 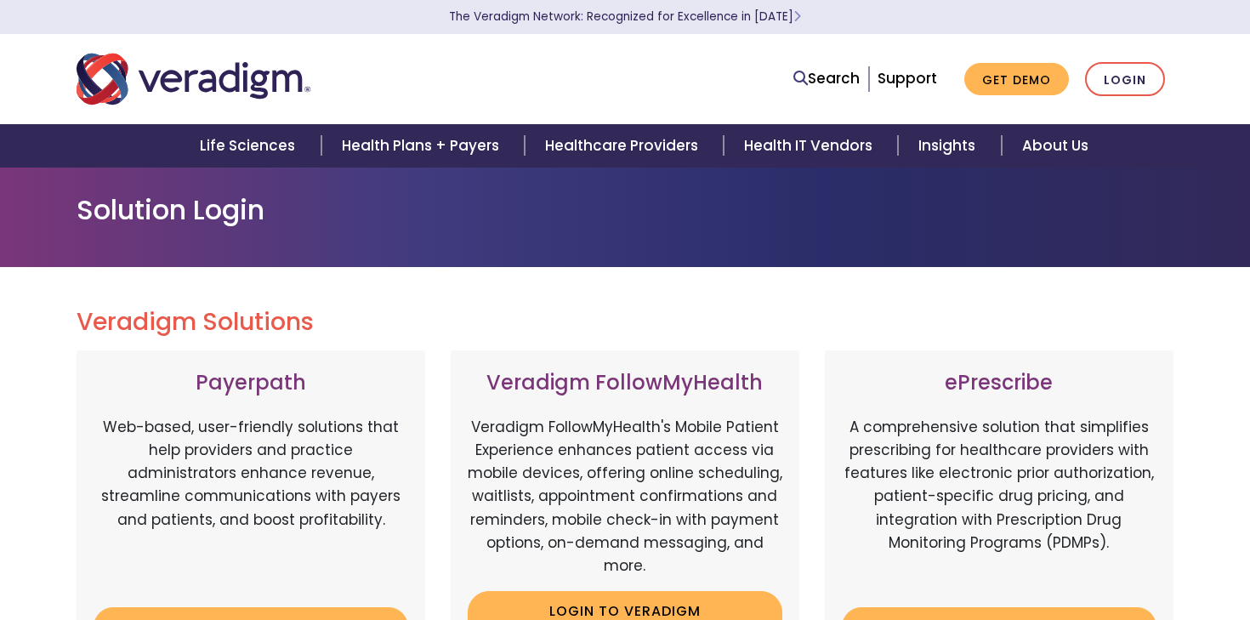 What do you see at coordinates (999, 505) in the screenshot?
I see `p: A comprehensive solution that simplifies prescribing for healthcare providers with features like ...` at bounding box center [999, 505].